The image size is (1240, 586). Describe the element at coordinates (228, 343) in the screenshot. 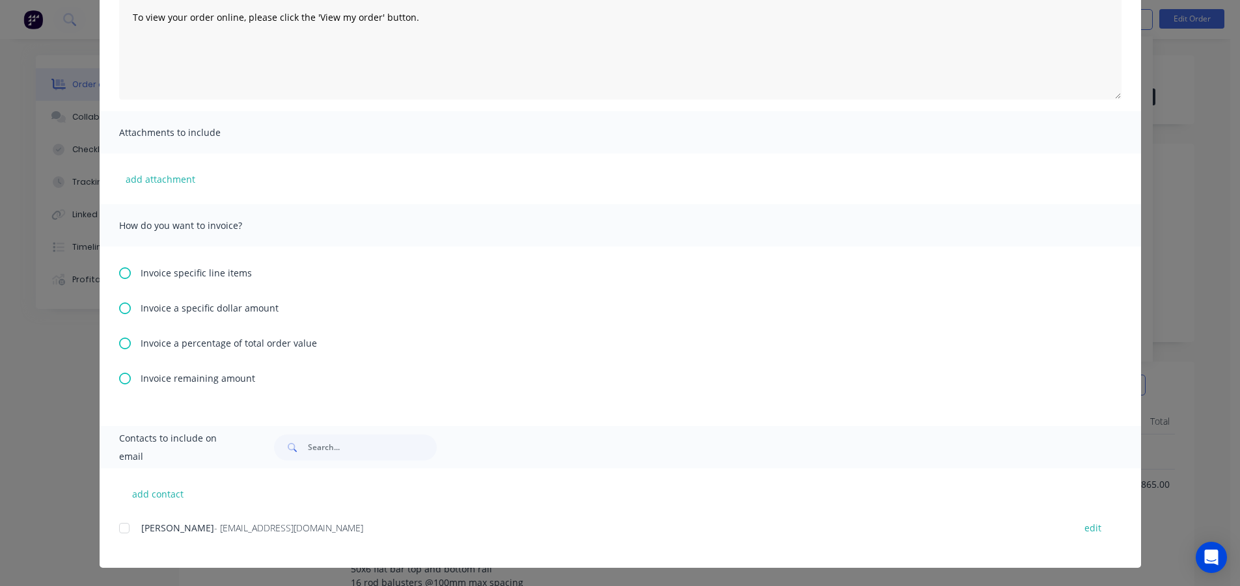

I see `span: Invoice a percentage of total order value` at that location.